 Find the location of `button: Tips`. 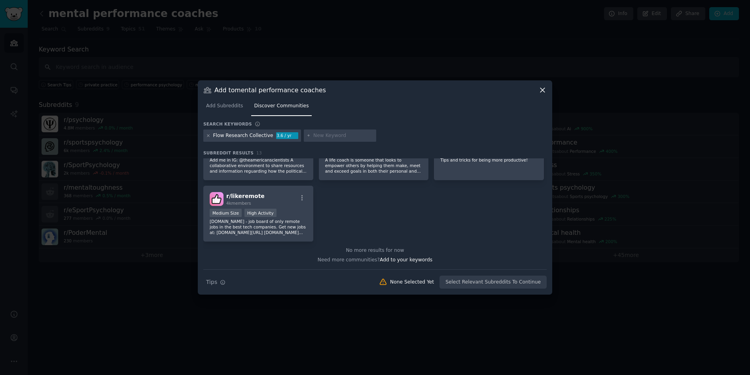

button: Tips is located at coordinates (216, 282).